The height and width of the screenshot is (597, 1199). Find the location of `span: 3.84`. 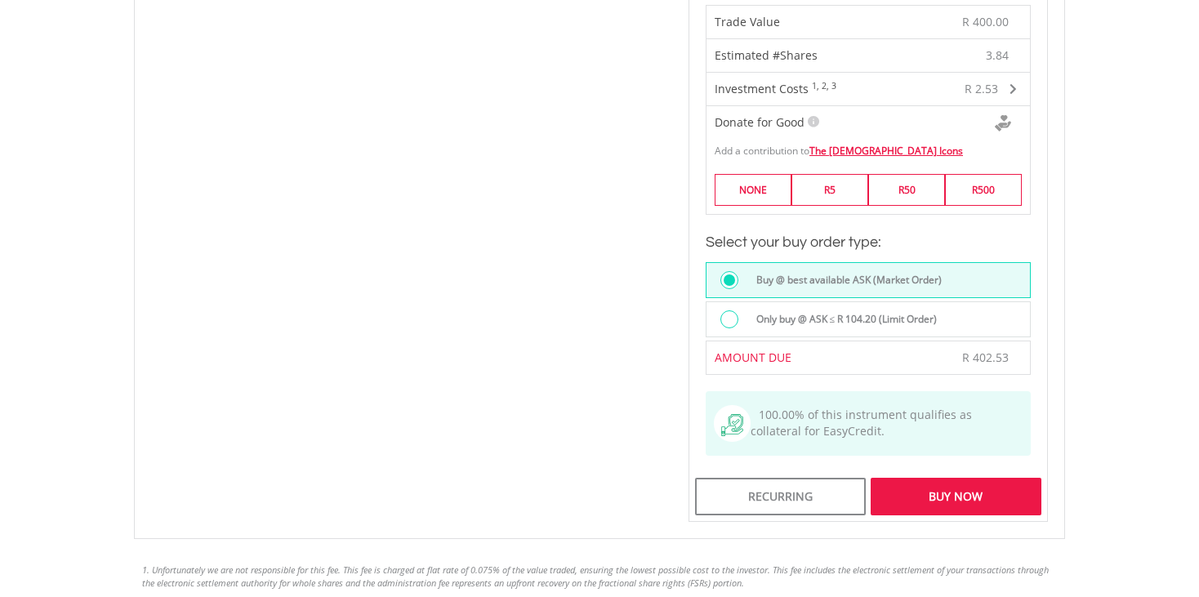

span: 3.84 is located at coordinates (997, 56).